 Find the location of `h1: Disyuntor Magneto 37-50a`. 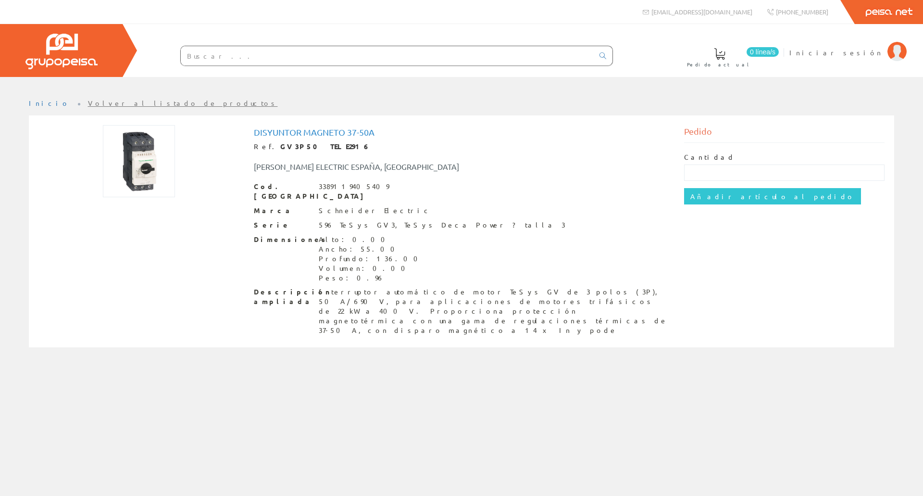

h1: Disyuntor Magneto 37-50a is located at coordinates (462, 132).